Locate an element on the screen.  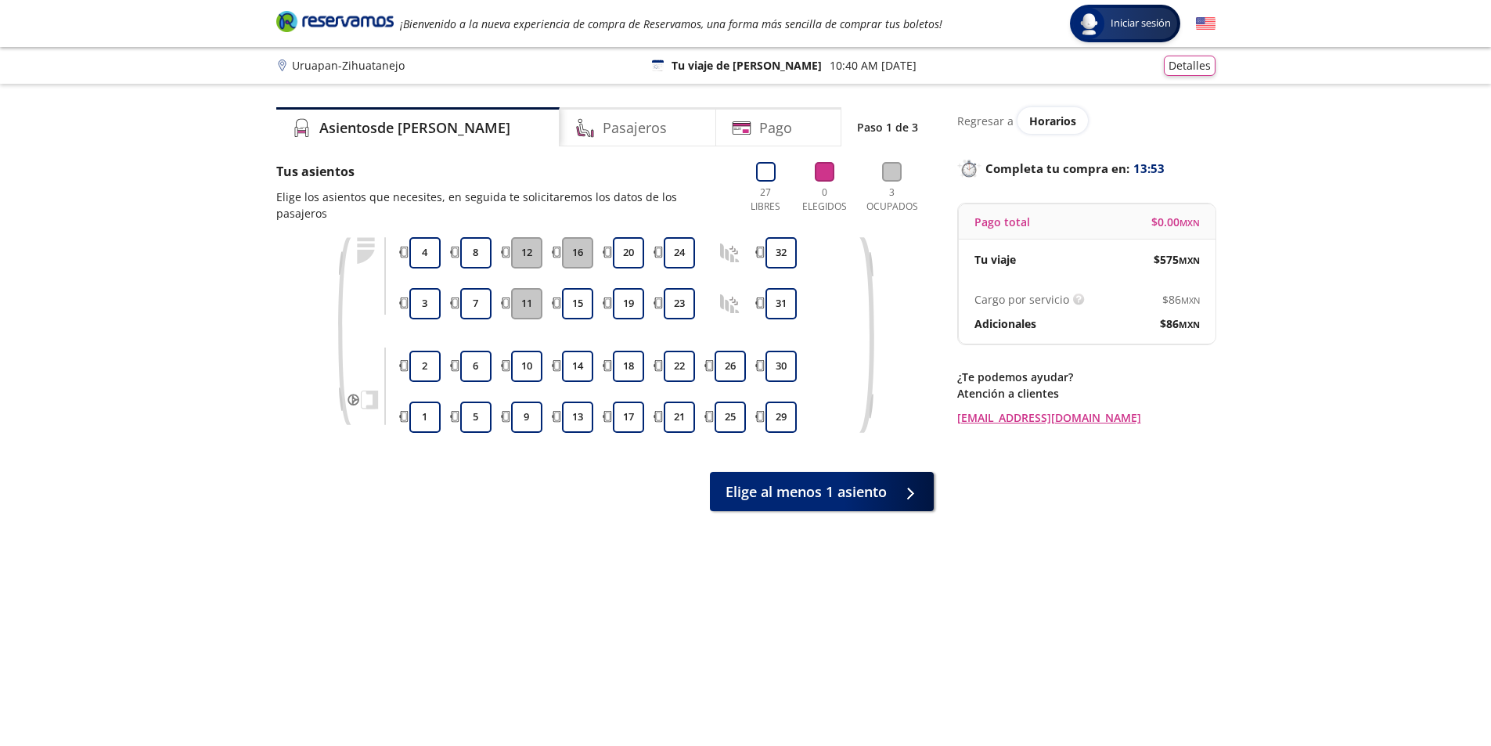
button: 10 is located at coordinates (527, 366).